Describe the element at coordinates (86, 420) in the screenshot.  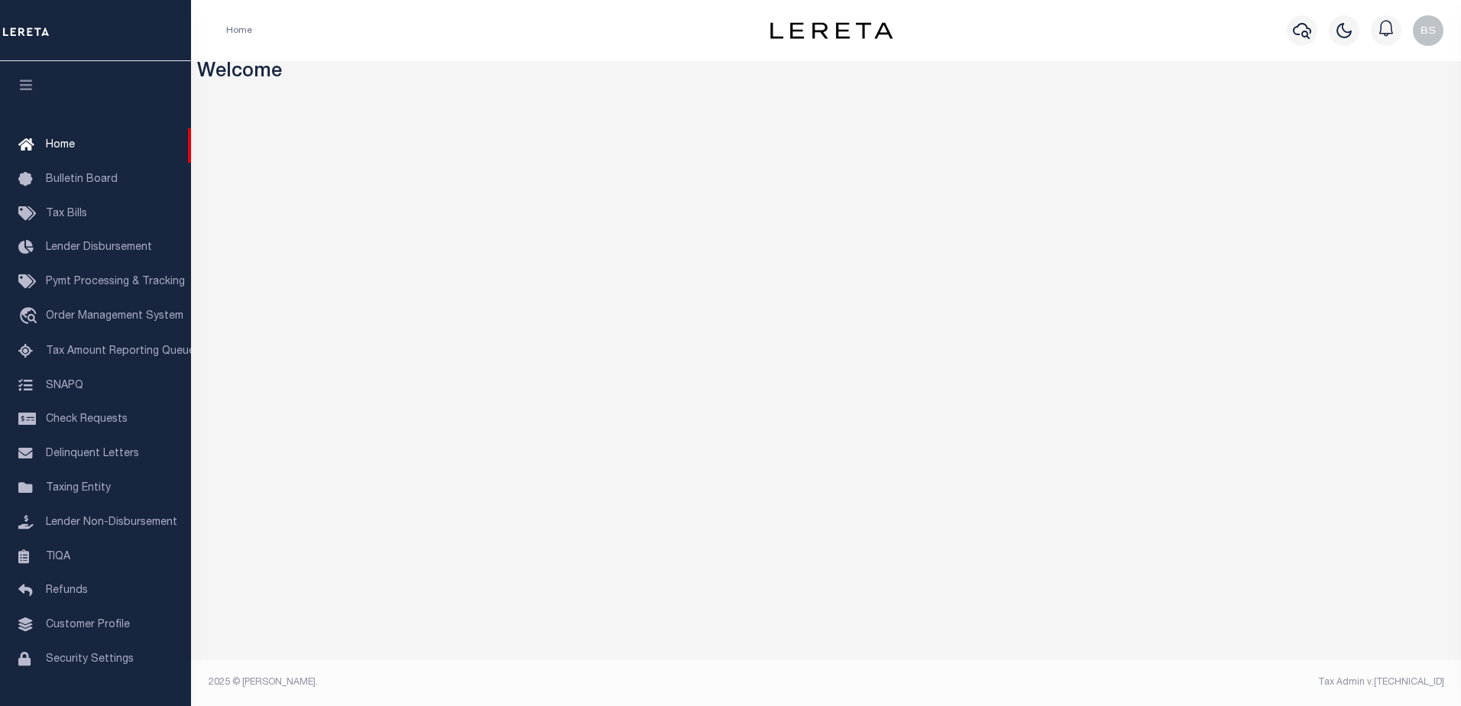
I see `span: Check Requests` at that location.